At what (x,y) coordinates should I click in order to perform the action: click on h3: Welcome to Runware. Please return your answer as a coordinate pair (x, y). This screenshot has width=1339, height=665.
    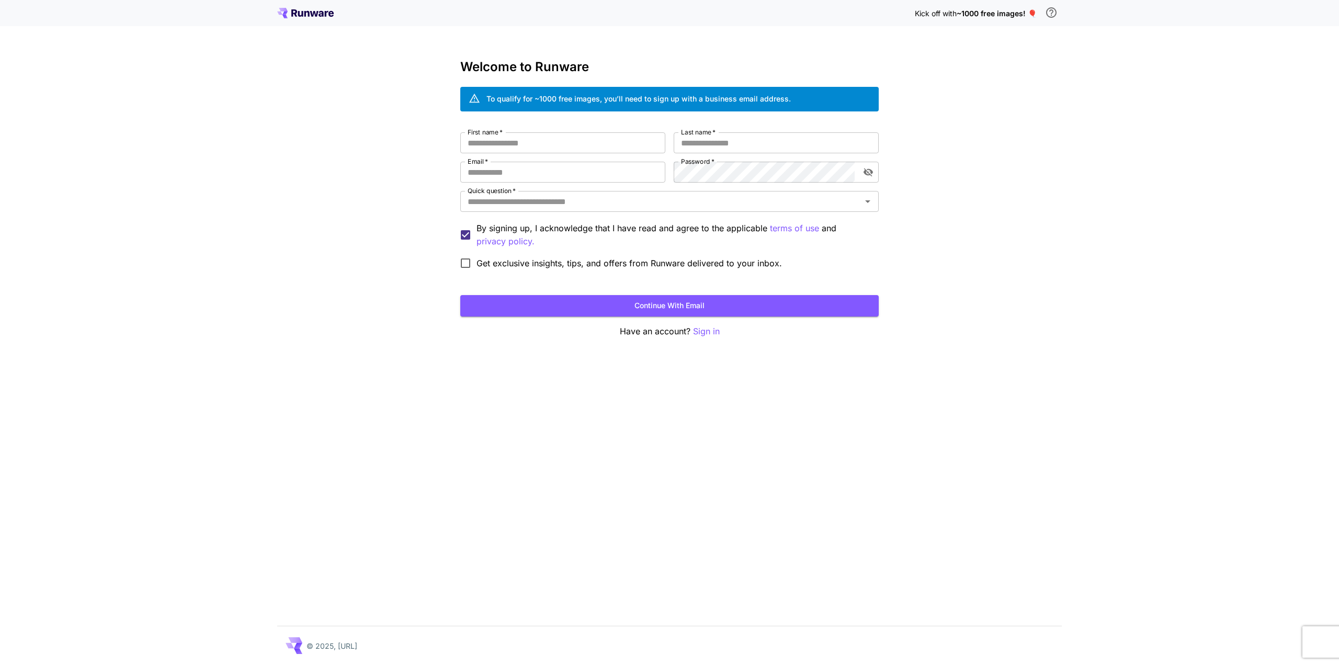
    Looking at the image, I should click on (669, 67).